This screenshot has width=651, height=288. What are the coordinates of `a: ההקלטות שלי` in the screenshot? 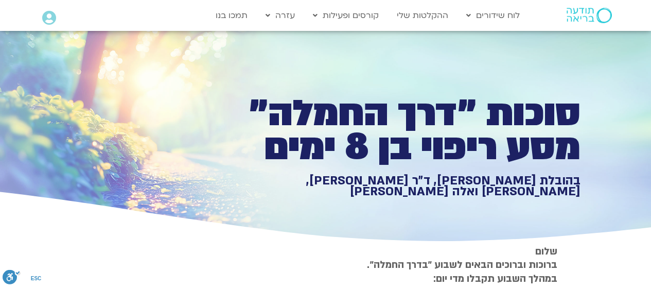 It's located at (423, 15).